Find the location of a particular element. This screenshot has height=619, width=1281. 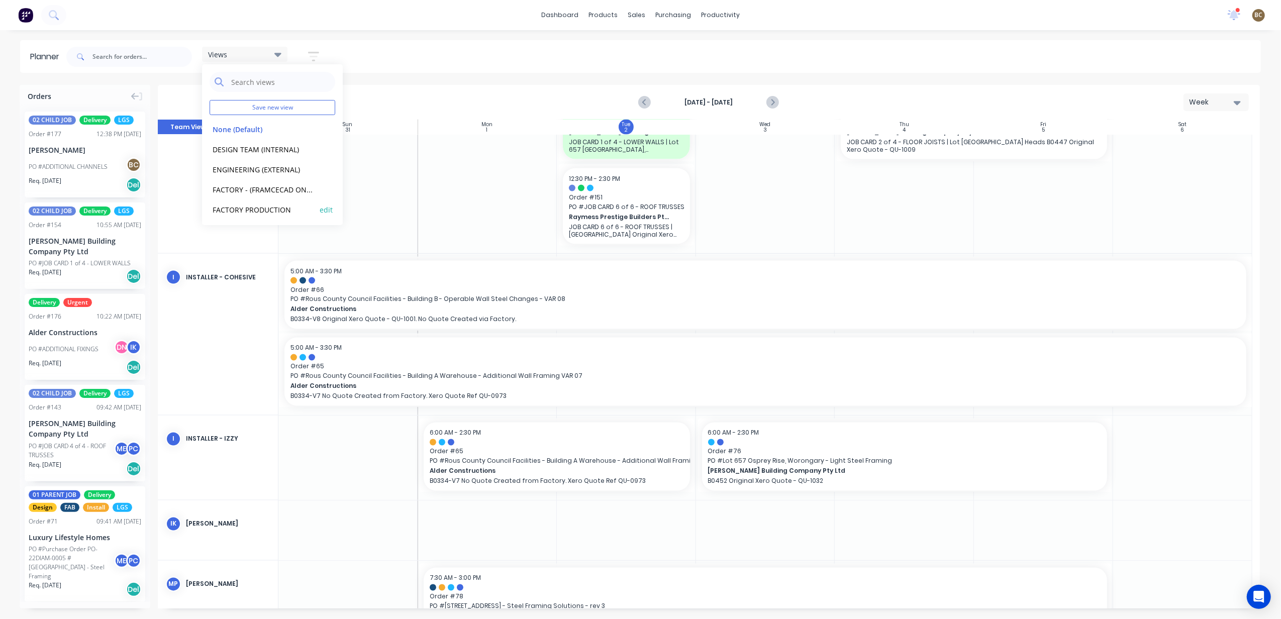

div: Sun is located at coordinates (347, 125).